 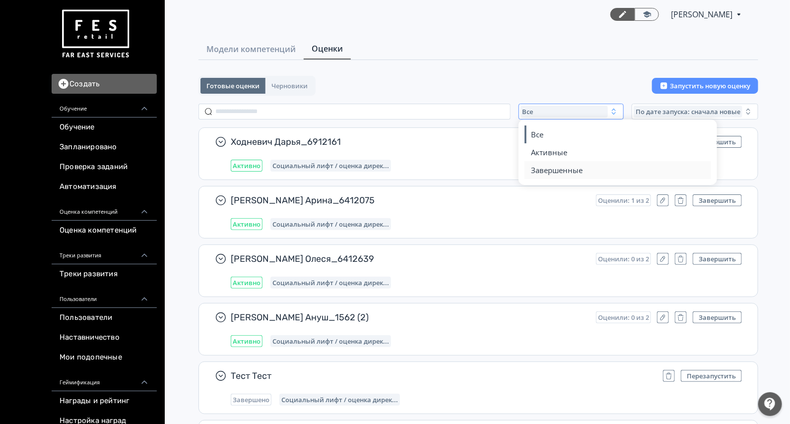 I want to click on a: Проверка заданий, so click(x=104, y=167).